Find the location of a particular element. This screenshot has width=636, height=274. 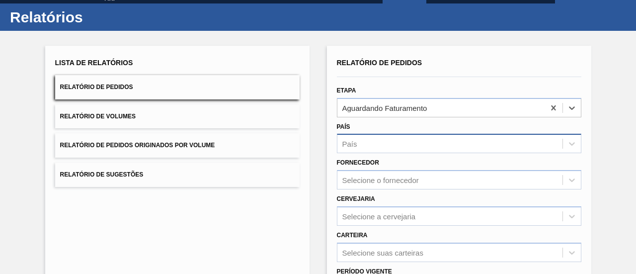

div: Aguardando Faturamento is located at coordinates (385, 107).